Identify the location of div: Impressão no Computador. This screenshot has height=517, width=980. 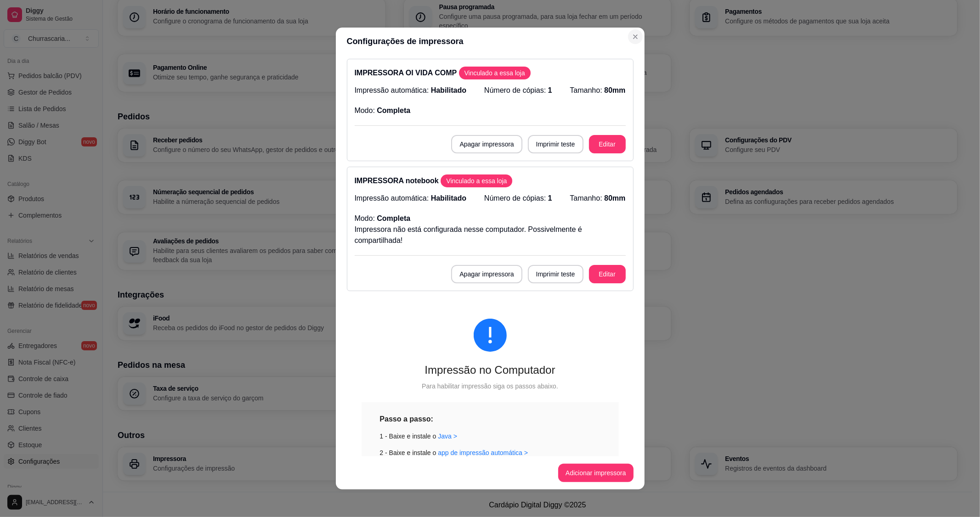
(490, 370).